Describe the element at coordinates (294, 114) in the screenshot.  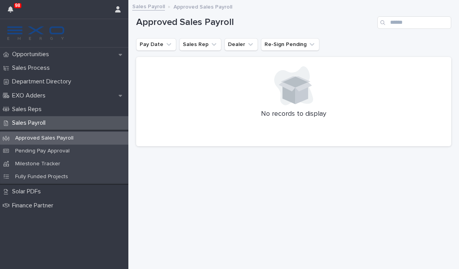
I see `p: No records to display` at that location.